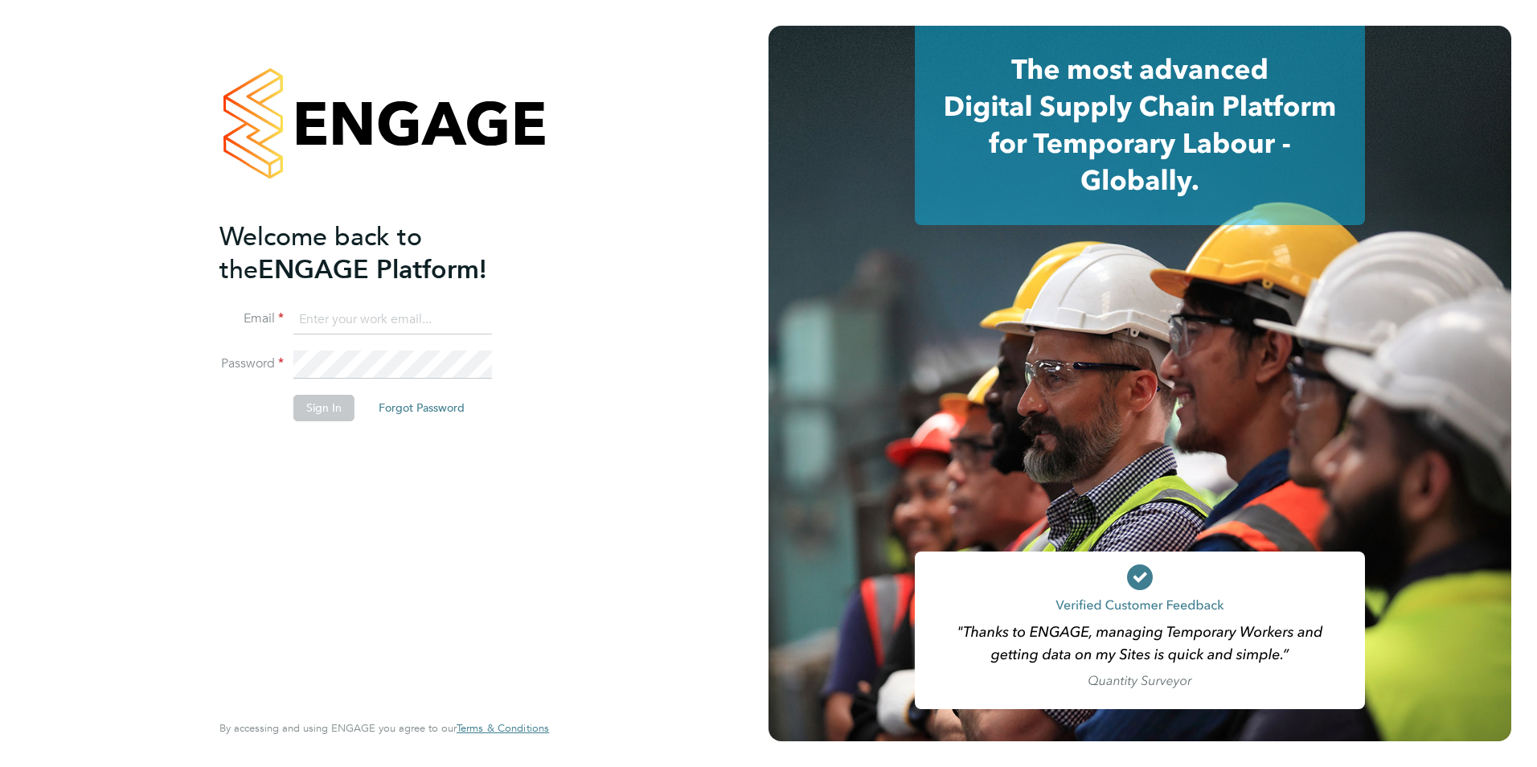 The width and height of the screenshot is (1537, 767). I want to click on input: Enter your work email..., so click(392, 320).